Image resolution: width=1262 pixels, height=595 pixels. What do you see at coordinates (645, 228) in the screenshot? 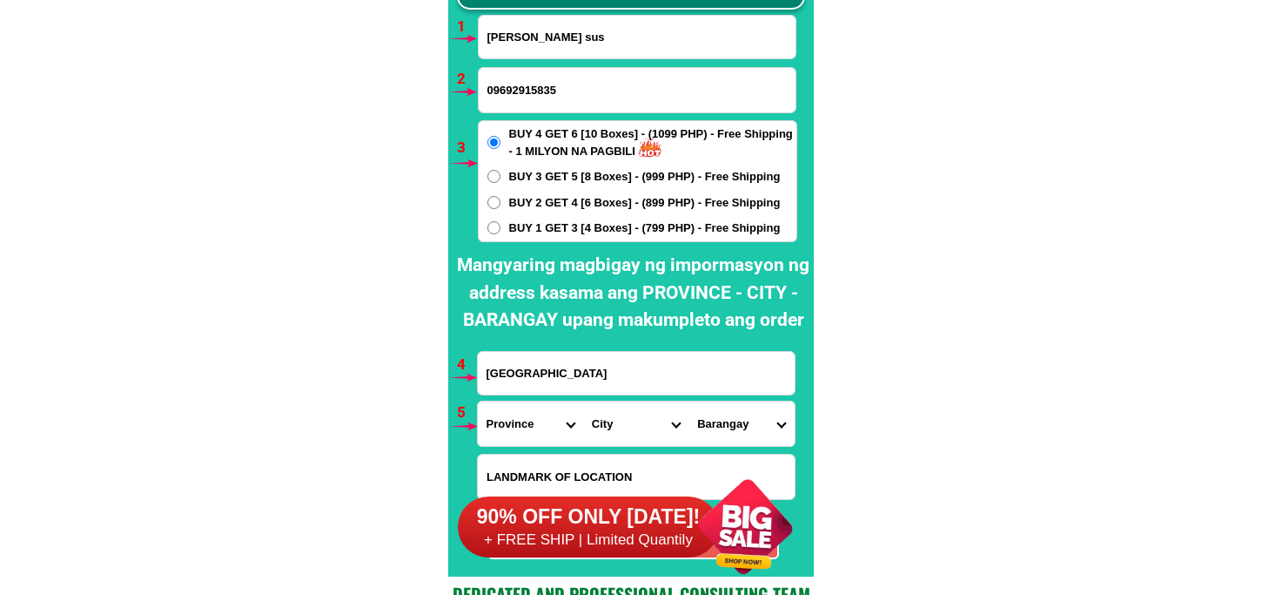
I see `span: BUY 1 GET 3 [4 Boxes] - (799 PHP) - Free Shipping` at bounding box center [645, 228].